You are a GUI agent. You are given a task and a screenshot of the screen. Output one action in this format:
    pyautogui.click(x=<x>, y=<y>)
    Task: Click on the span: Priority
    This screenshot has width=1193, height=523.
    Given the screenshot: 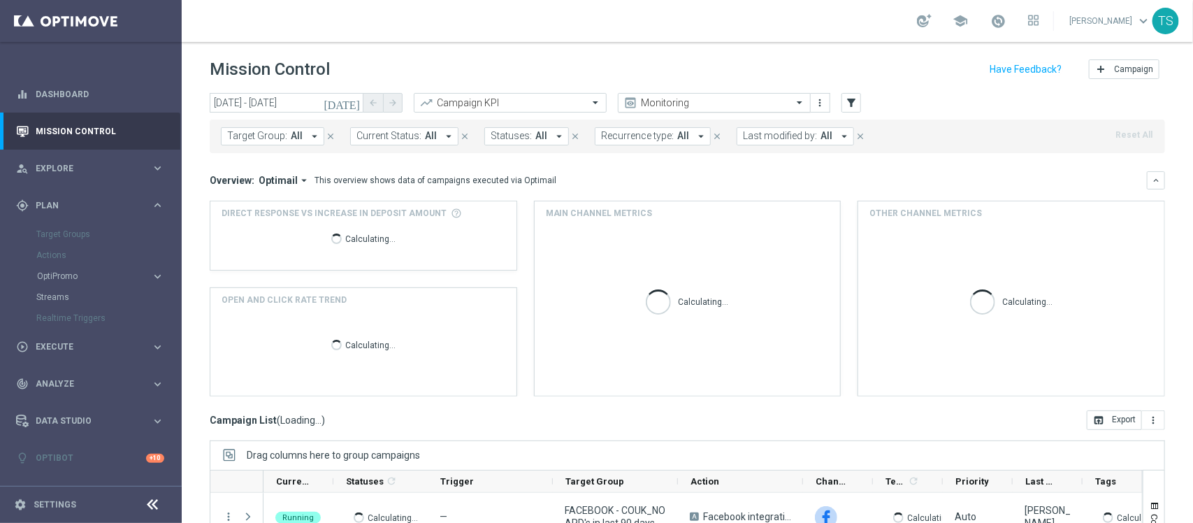 What is the action you would take?
    pyautogui.click(x=972, y=481)
    